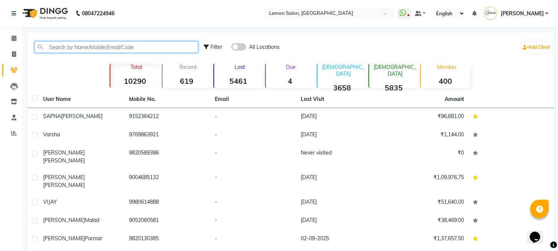 This screenshot has height=251, width=558. Describe the element at coordinates (238, 81) in the screenshot. I see `strong: 5461` at that location.